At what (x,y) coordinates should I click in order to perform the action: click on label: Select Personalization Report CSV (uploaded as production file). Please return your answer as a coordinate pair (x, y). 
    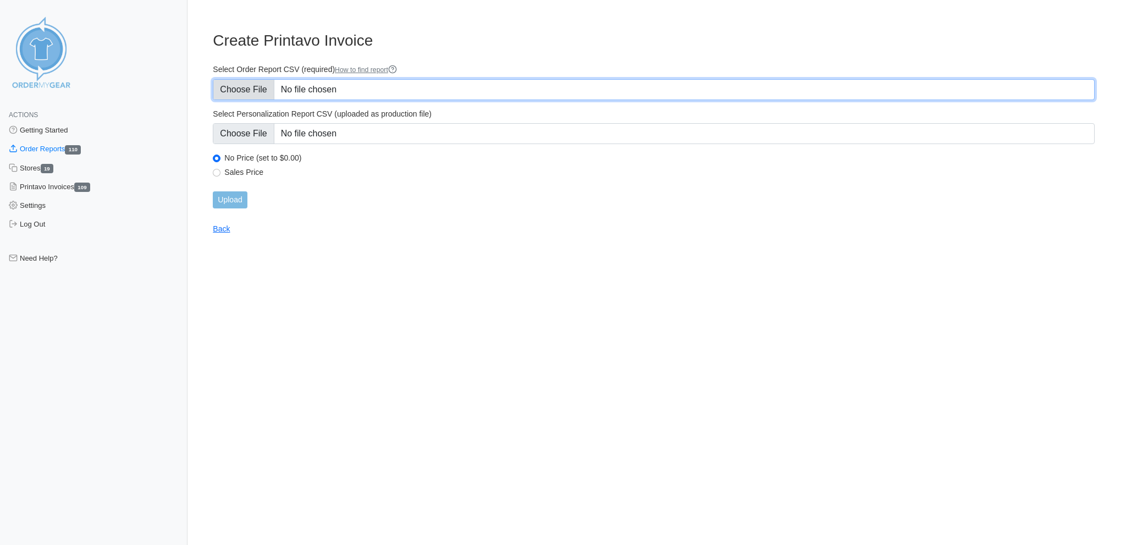
    Looking at the image, I should click on (654, 114).